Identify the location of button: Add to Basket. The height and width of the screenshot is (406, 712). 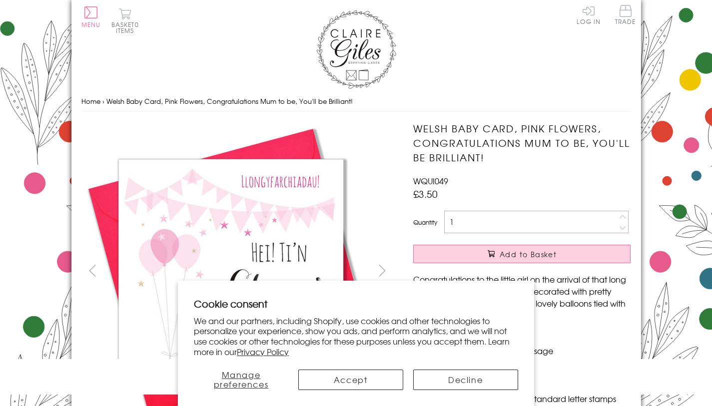
(521, 254).